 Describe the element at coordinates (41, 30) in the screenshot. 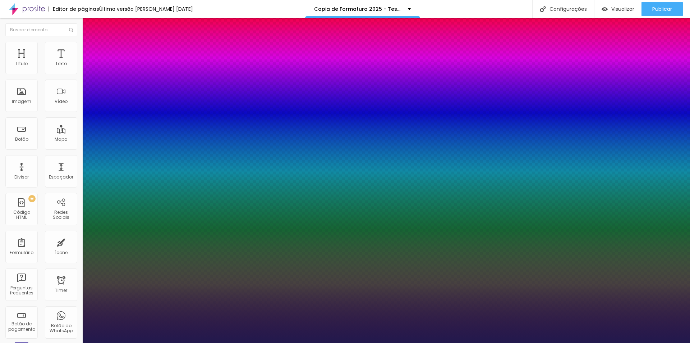

I see `input: Buscar elemento` at that location.